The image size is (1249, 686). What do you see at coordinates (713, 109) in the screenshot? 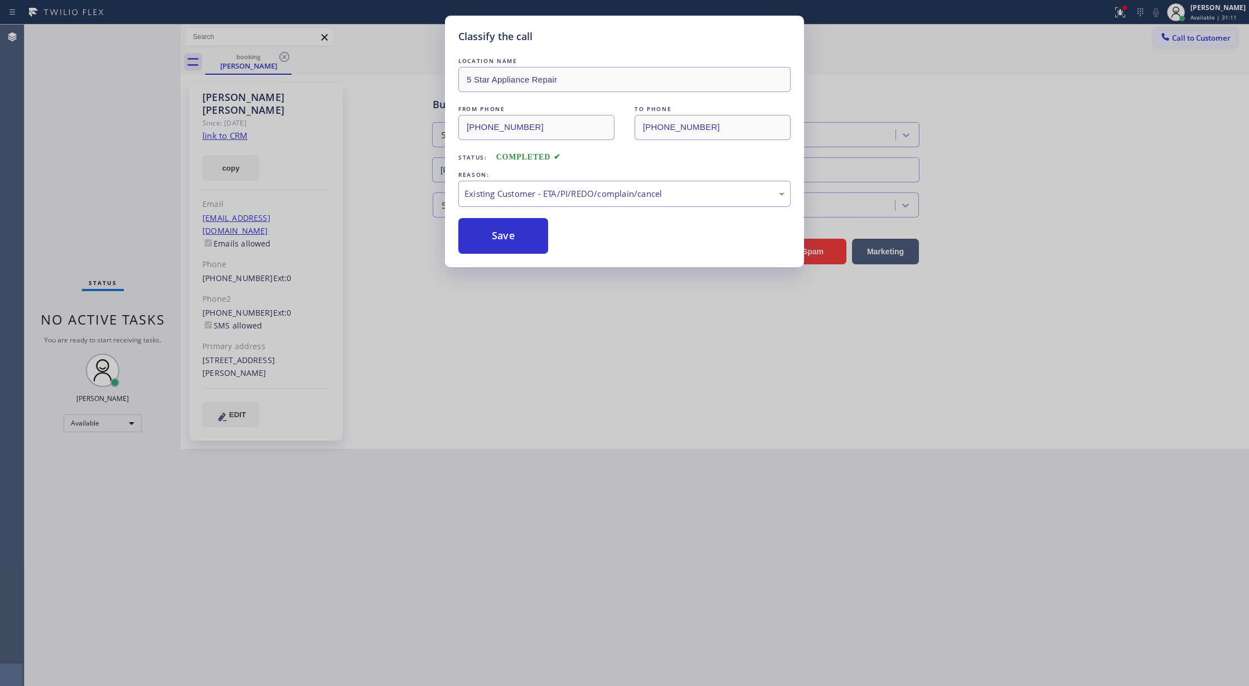
I see `div: TO PHONE` at bounding box center [713, 109].